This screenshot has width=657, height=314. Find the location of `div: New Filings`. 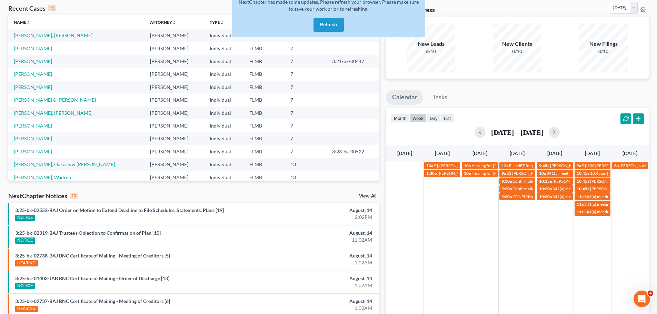

div: New Filings is located at coordinates (604, 44).